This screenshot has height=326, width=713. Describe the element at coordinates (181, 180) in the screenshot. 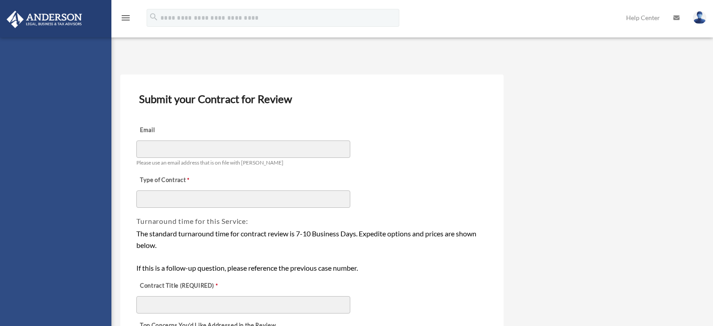

I see `label: Type of Contract` at that location.